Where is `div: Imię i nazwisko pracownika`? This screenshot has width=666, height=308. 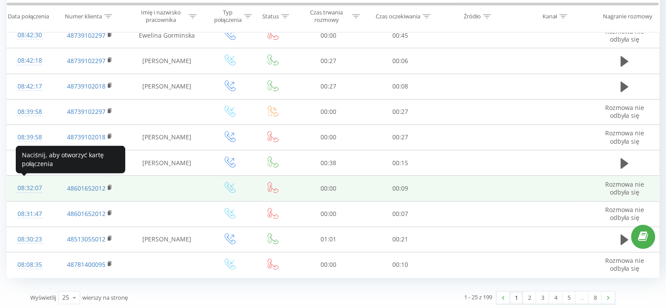
div: Imię i nazwisko pracownika is located at coordinates (161, 17).